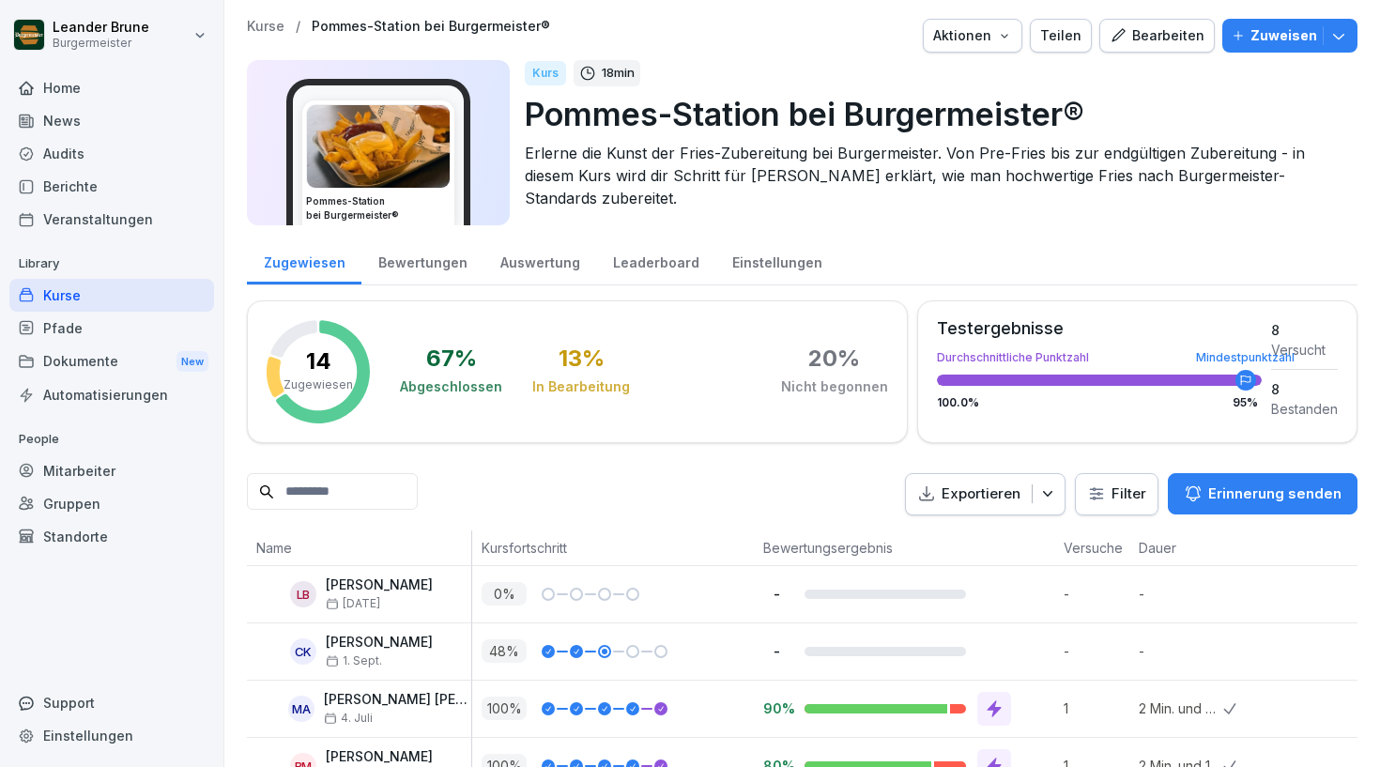  Describe the element at coordinates (777, 708) in the screenshot. I see `p: 90%` at that location.